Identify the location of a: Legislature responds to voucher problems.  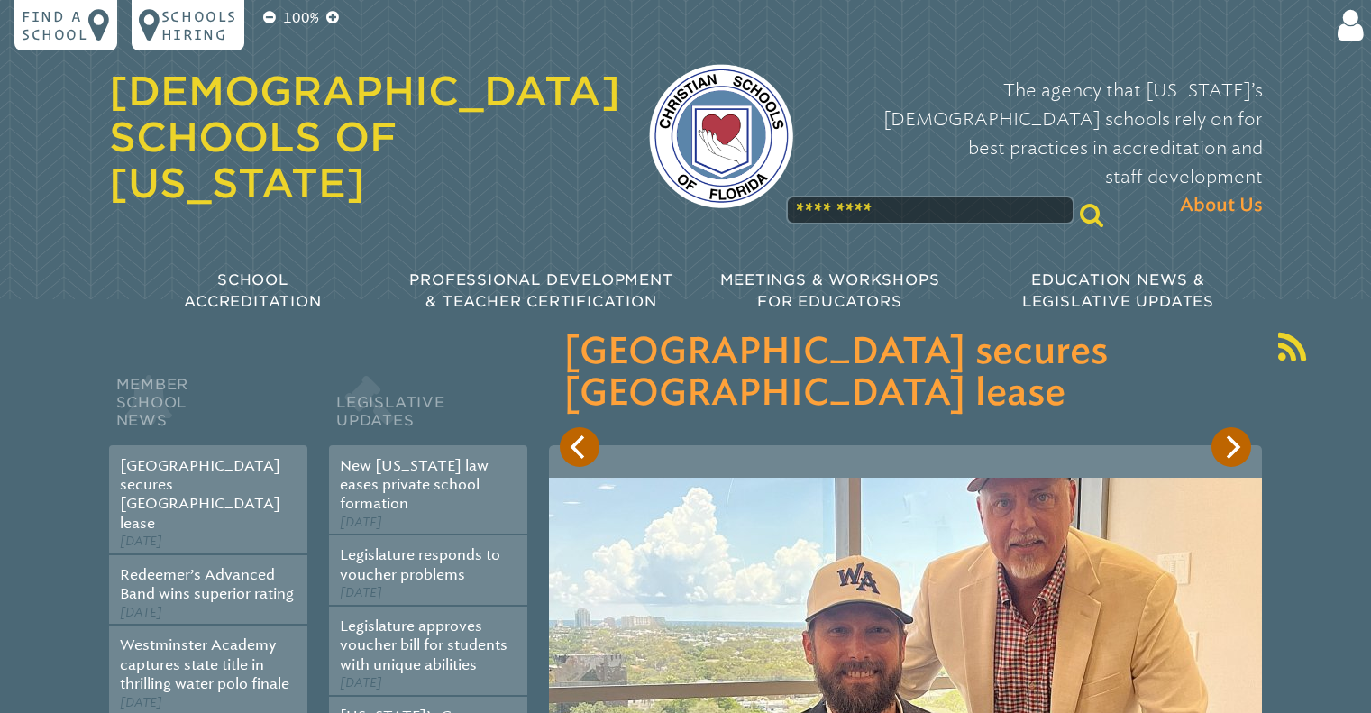
(420, 564).